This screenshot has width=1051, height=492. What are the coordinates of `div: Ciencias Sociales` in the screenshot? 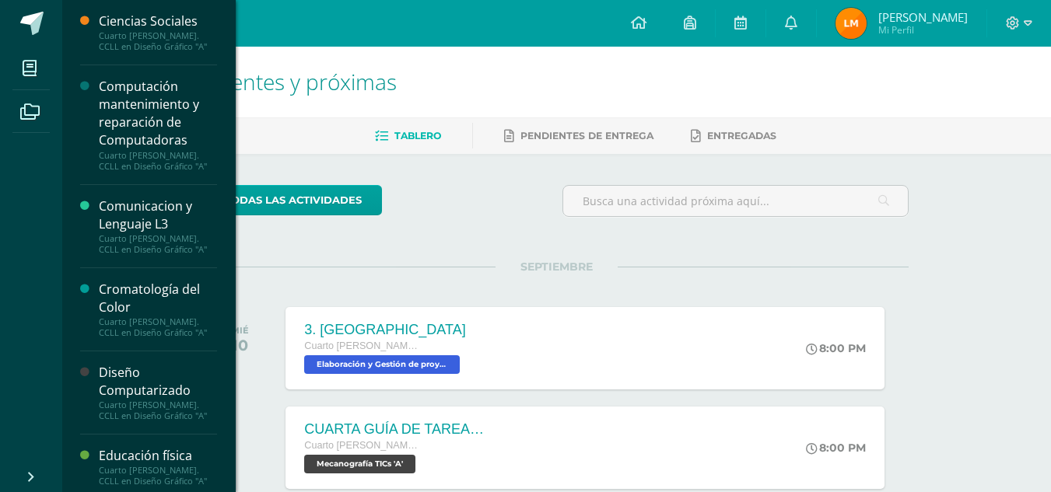 It's located at (158, 21).